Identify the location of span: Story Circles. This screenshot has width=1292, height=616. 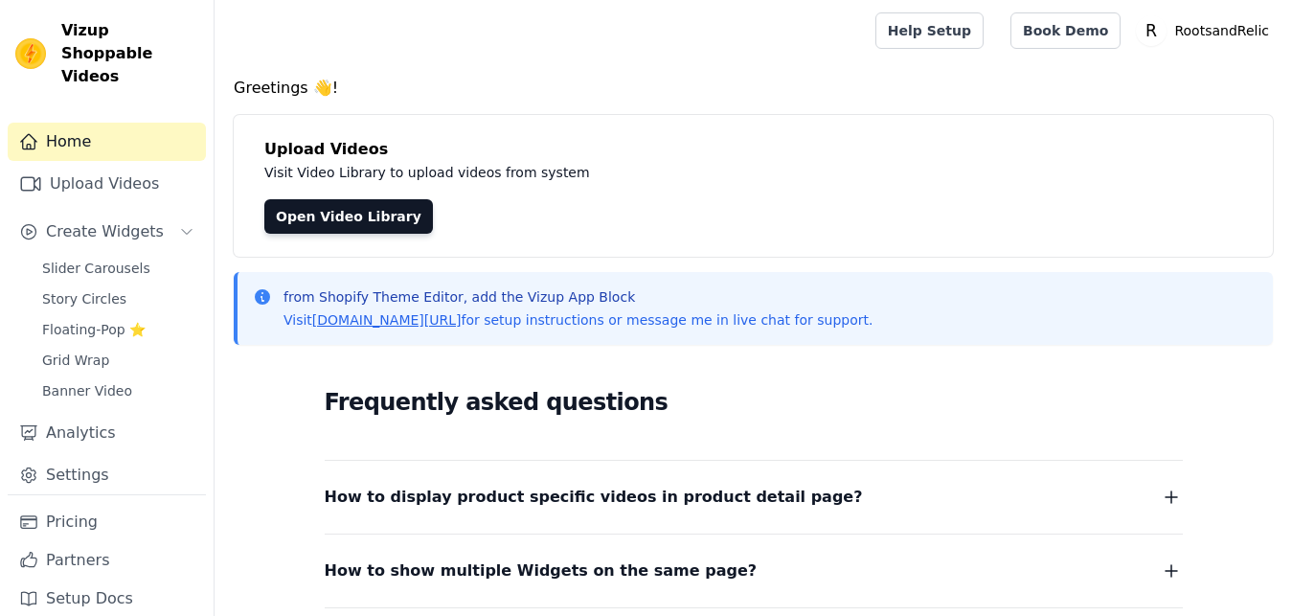
(84, 299).